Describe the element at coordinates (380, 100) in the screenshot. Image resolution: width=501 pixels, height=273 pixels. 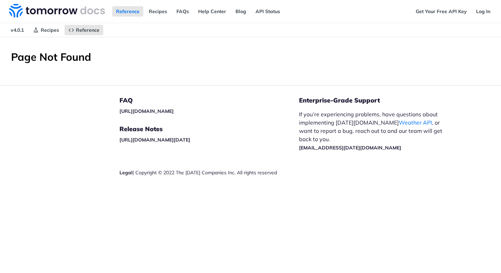
I see `h5: Enterprise-Grade Support` at that location.